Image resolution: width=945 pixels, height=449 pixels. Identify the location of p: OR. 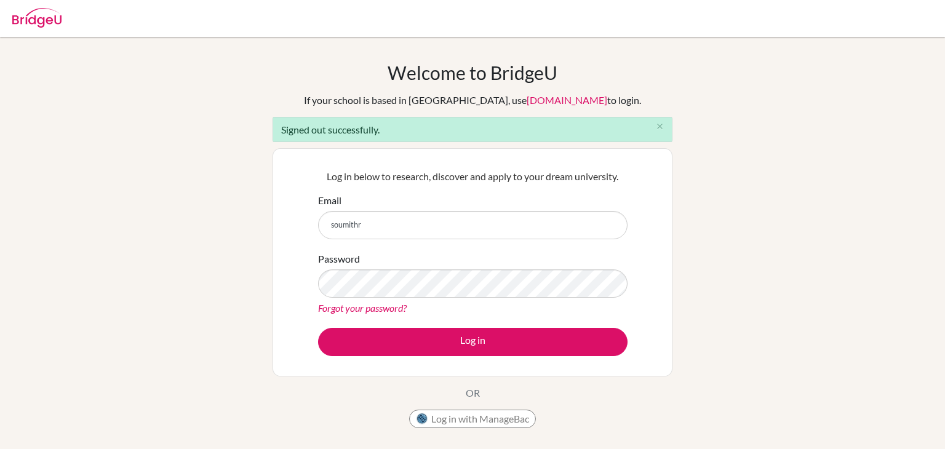
(473, 393).